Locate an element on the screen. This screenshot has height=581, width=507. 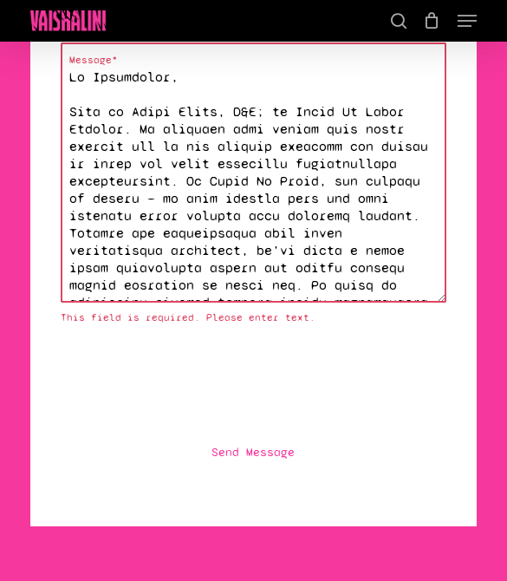
button: Send Message is located at coordinates (253, 453).